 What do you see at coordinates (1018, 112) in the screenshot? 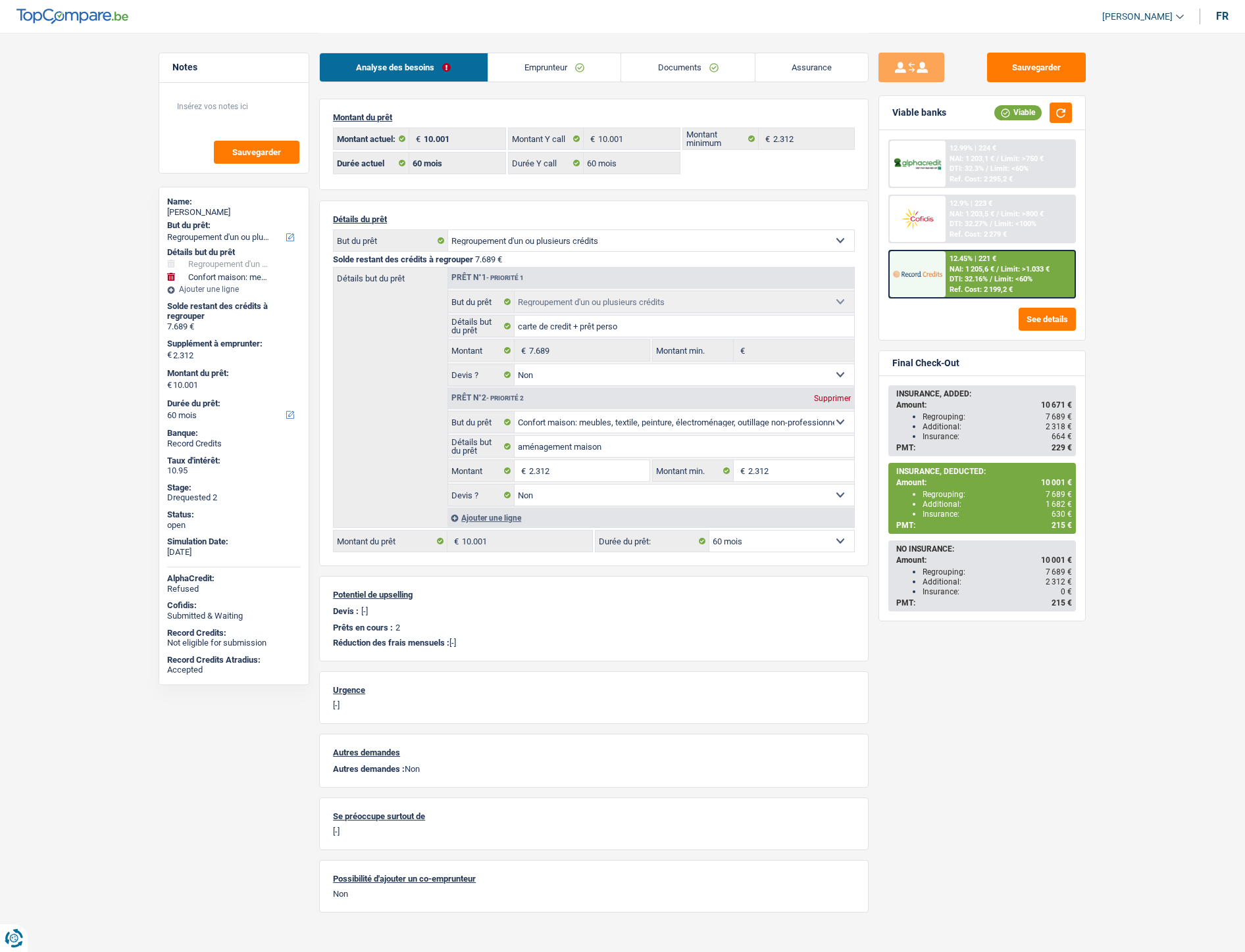
I see `div: Viable` at bounding box center [1018, 112].